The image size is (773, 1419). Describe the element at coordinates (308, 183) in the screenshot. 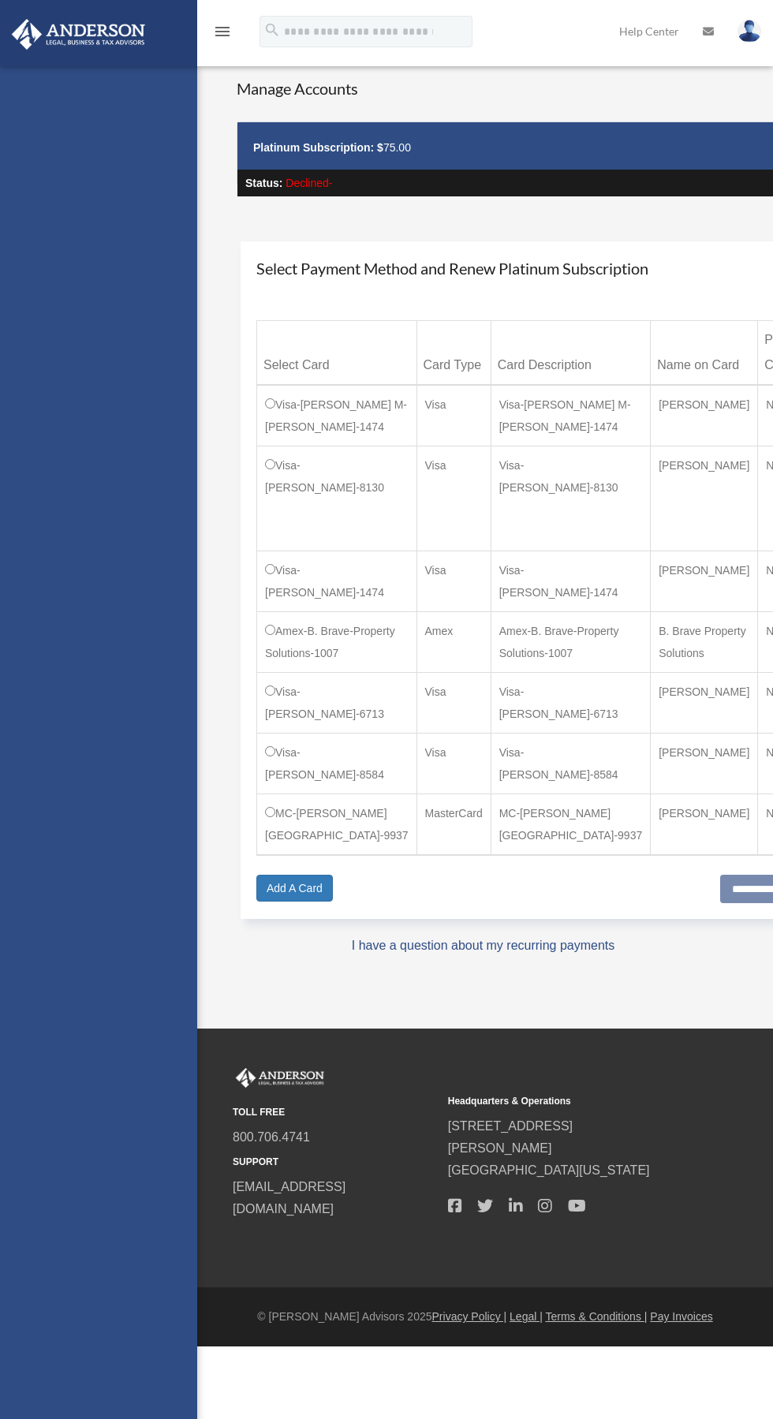

I see `span: Declined-` at that location.